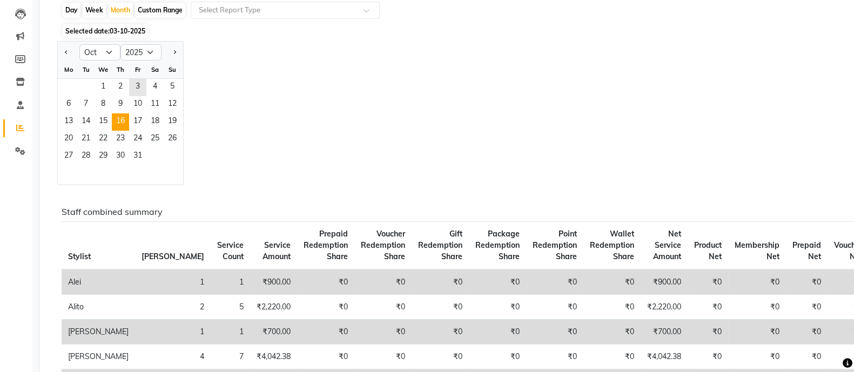 The height and width of the screenshot is (372, 854). What do you see at coordinates (103, 122) in the screenshot?
I see `span: 15` at bounding box center [103, 122].